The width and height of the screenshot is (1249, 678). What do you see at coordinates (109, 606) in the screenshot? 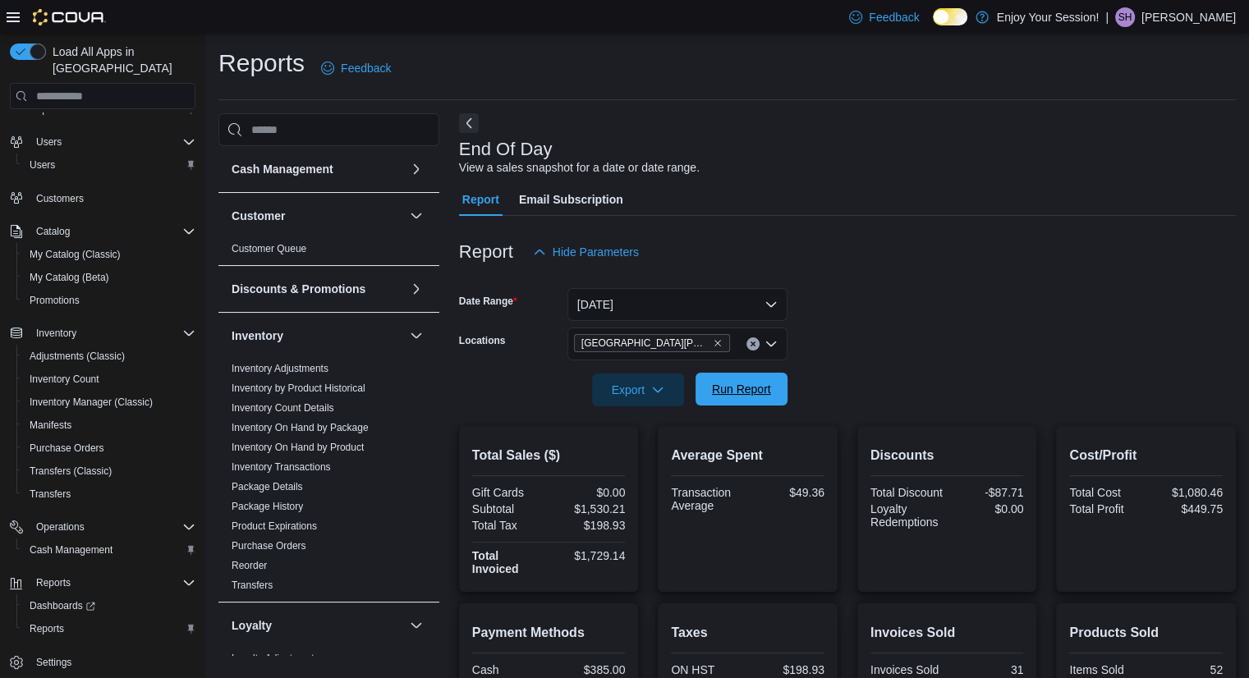
I see `a: Dashboards` at bounding box center [109, 606].